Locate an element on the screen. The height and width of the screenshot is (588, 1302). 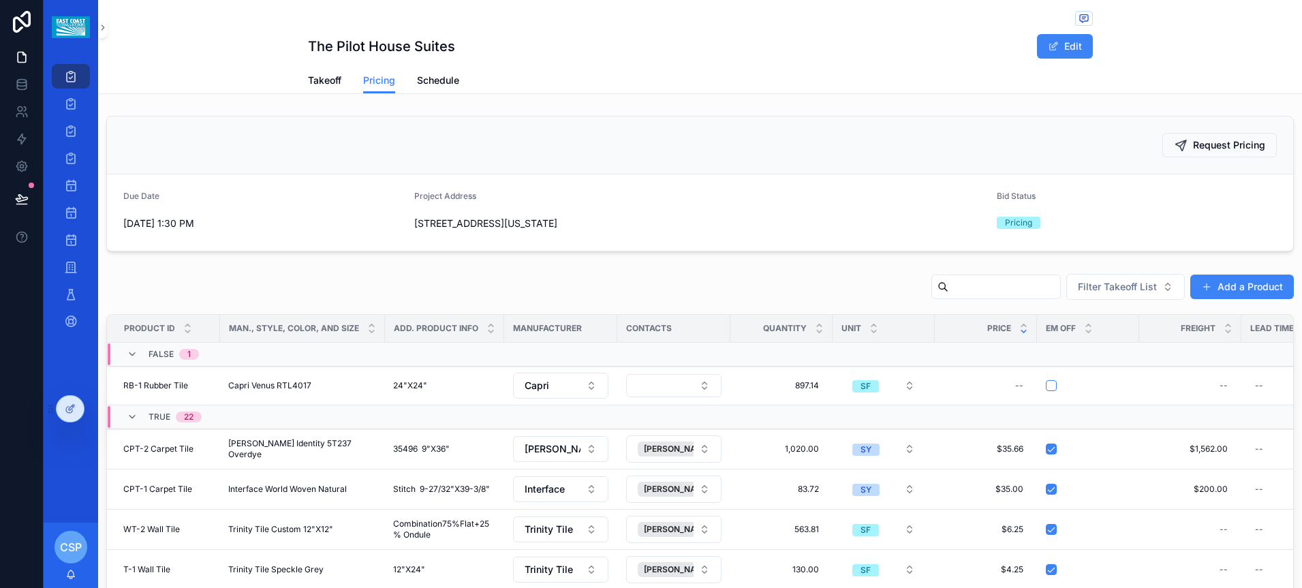
span: 1,020.00 is located at coordinates (782, 449).